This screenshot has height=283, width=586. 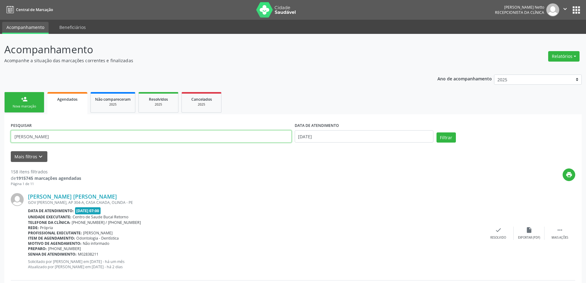 What do you see at coordinates (498, 238) in the screenshot?
I see `div: Resolvido` at bounding box center [498, 238].